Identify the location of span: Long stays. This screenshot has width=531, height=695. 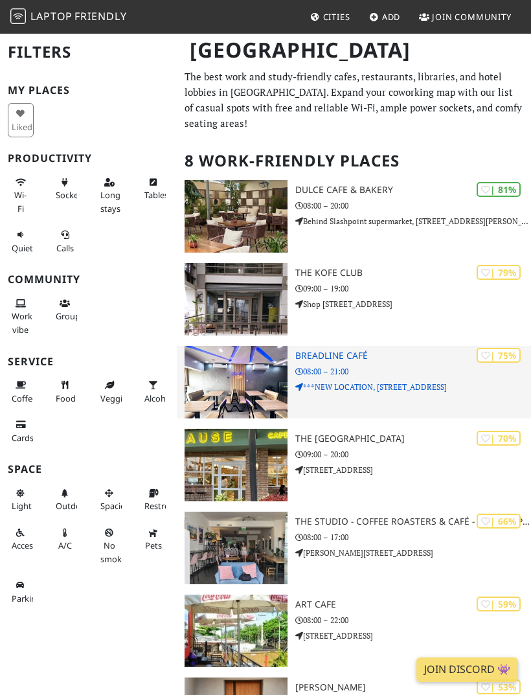
(110, 201).